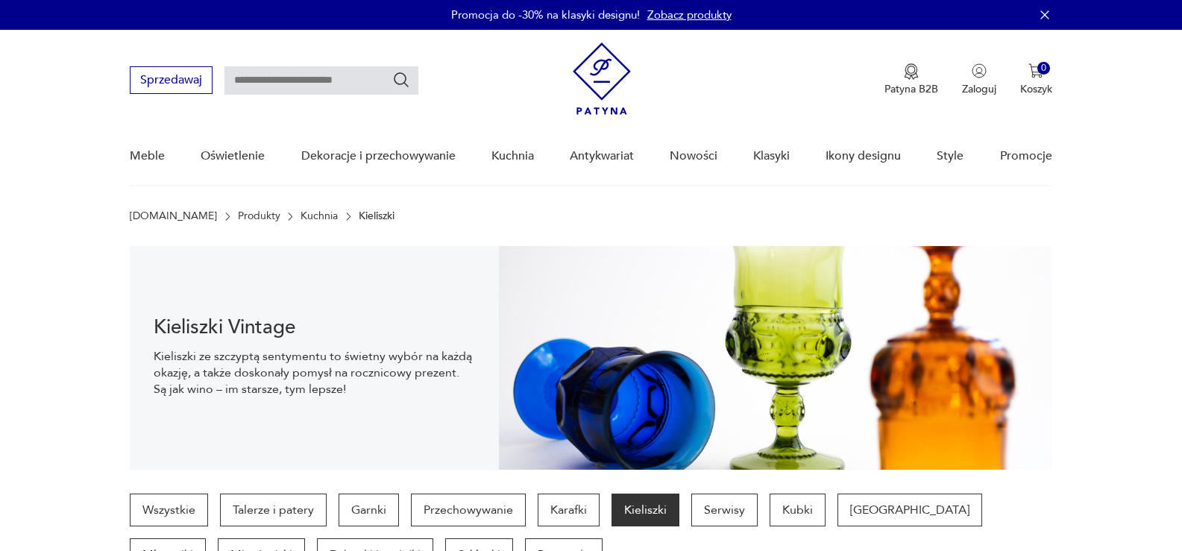 The height and width of the screenshot is (551, 1182). What do you see at coordinates (797, 510) in the screenshot?
I see `p: Kubki` at bounding box center [797, 510].